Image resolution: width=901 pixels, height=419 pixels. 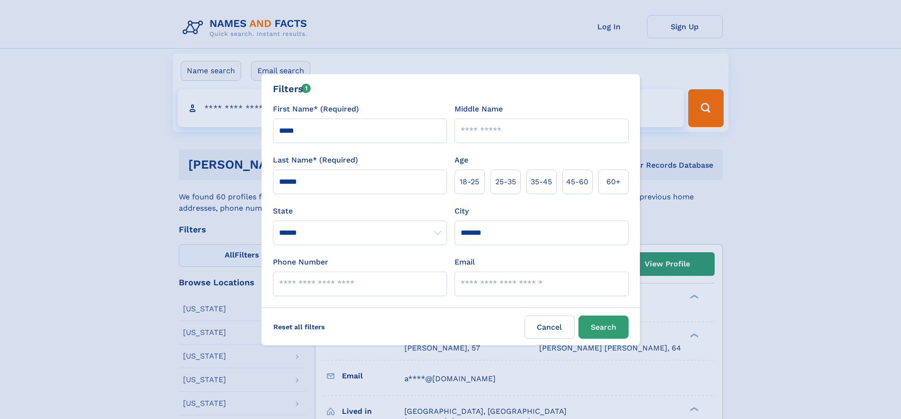 I want to click on div: Filters, so click(x=292, y=89).